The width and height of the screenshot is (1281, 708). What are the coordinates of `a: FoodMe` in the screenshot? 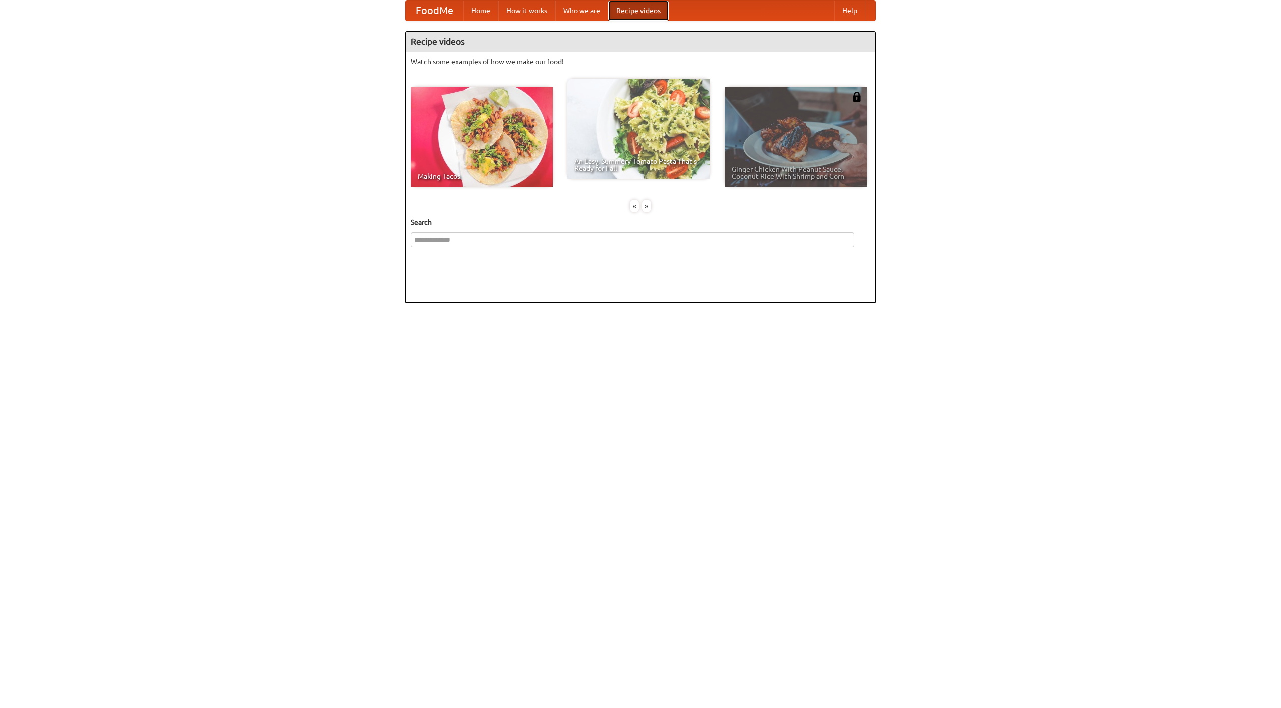 It's located at (434, 11).